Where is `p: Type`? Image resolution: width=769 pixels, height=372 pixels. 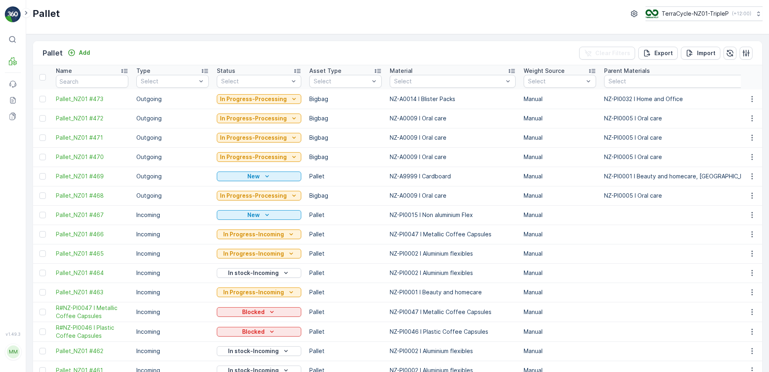 p: Type is located at coordinates (143, 71).